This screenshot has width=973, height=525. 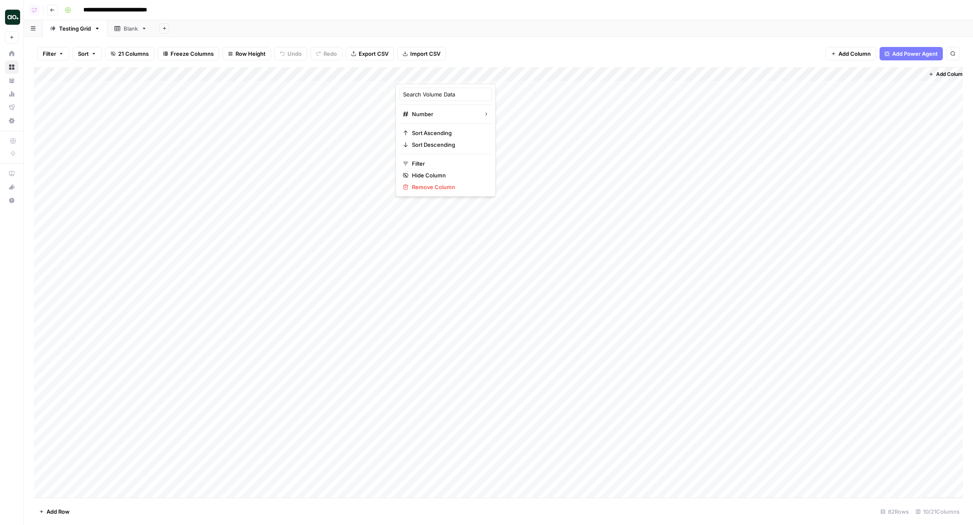 What do you see at coordinates (444, 114) in the screenshot?
I see `span: Number` at bounding box center [444, 114].